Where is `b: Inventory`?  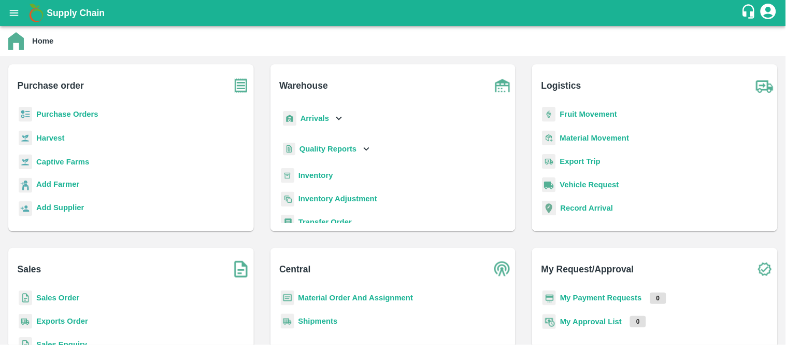 b: Inventory is located at coordinates (316, 175).